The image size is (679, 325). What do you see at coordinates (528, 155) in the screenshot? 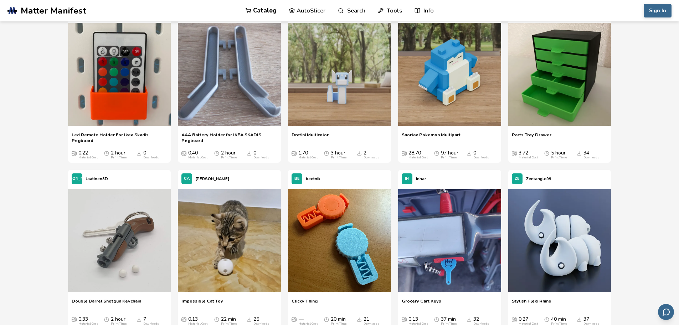
I see `div: 3.72` at bounding box center [528, 155].